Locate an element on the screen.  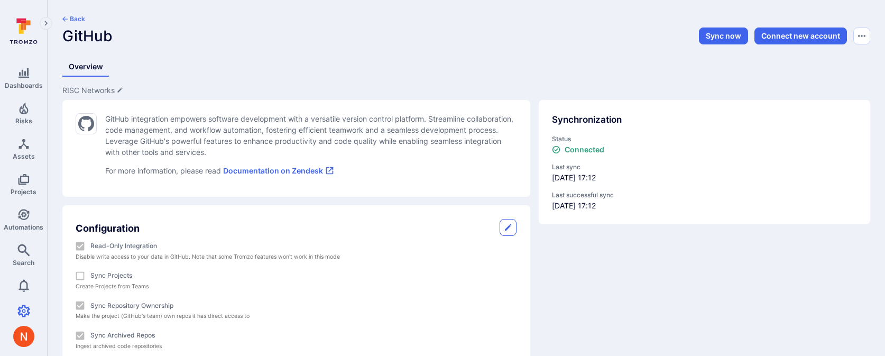
div: Synchronization is located at coordinates (704, 120).